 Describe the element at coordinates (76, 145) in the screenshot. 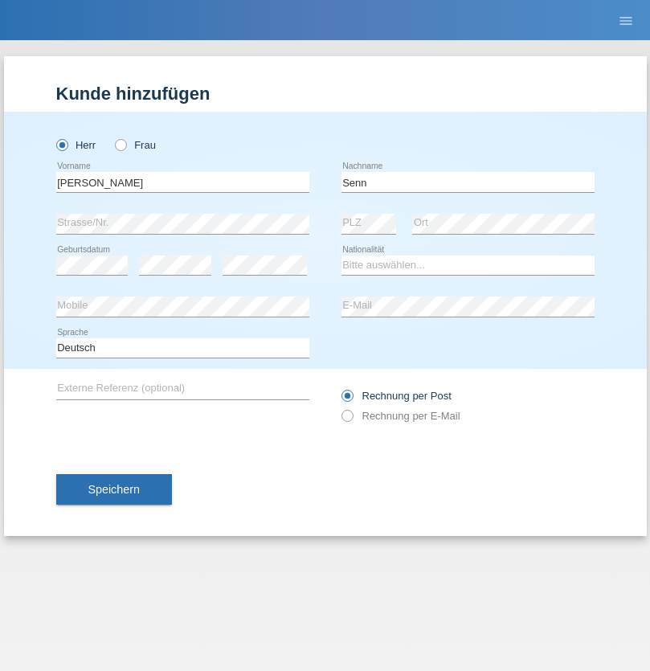

I see `label: Herr` at that location.